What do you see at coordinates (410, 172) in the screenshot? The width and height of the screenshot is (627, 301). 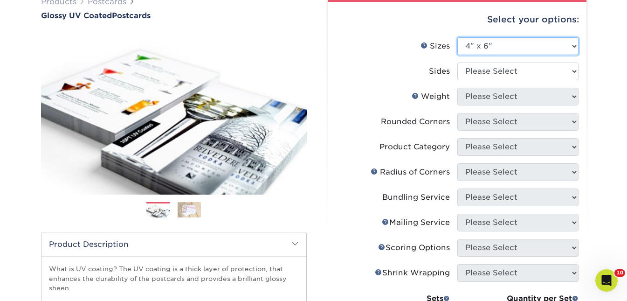 I see `div: Radius of Corners` at bounding box center [410, 172].